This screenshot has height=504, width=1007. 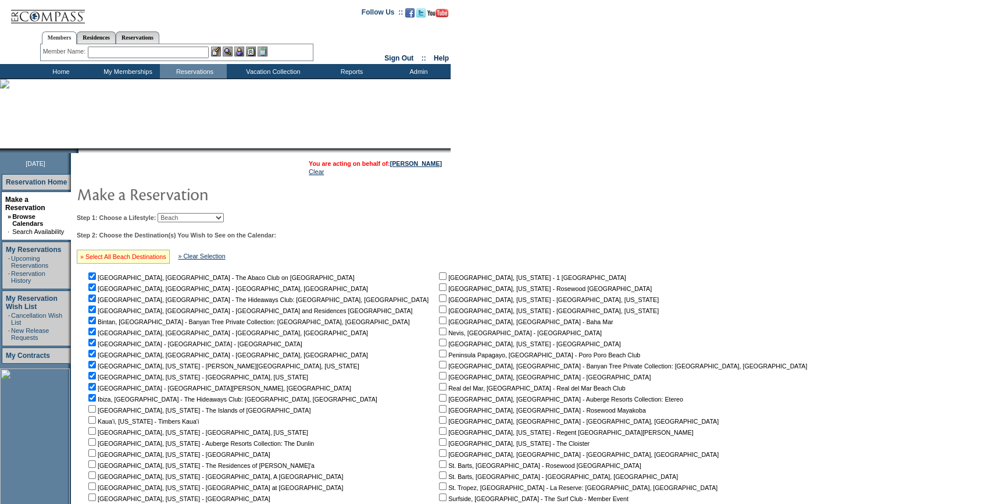 I want to click on a: Search Availability, so click(x=38, y=231).